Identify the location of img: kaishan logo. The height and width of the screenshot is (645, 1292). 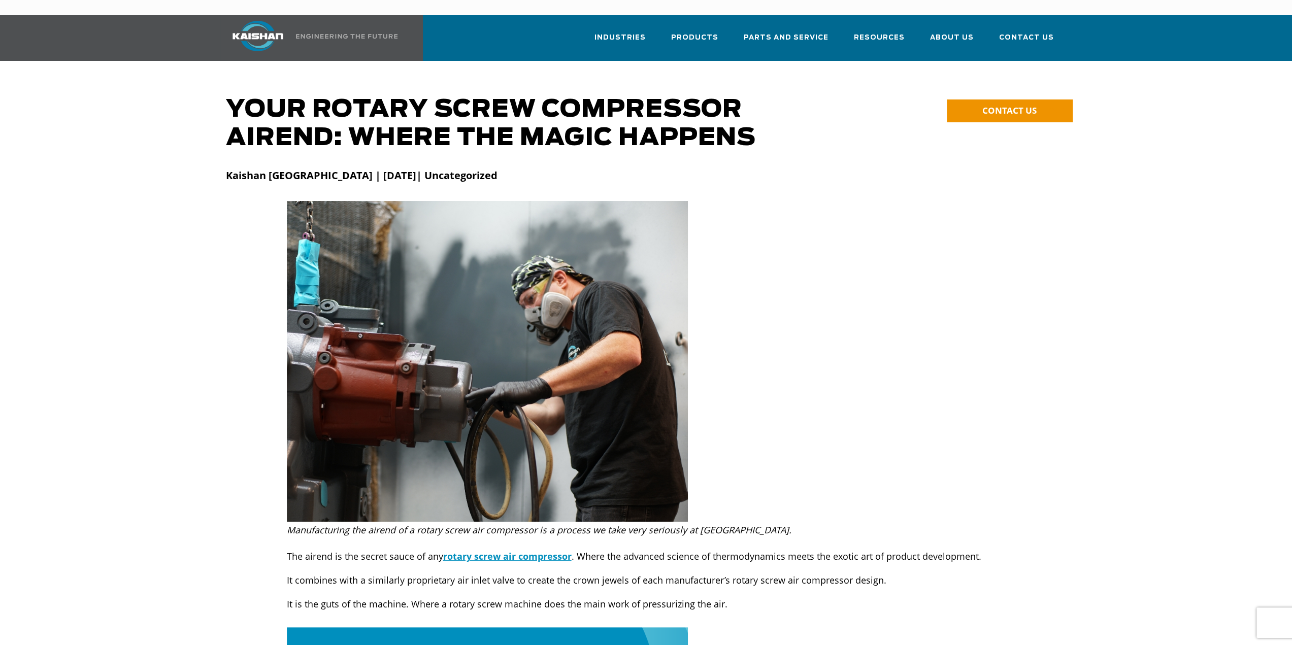
(258, 36).